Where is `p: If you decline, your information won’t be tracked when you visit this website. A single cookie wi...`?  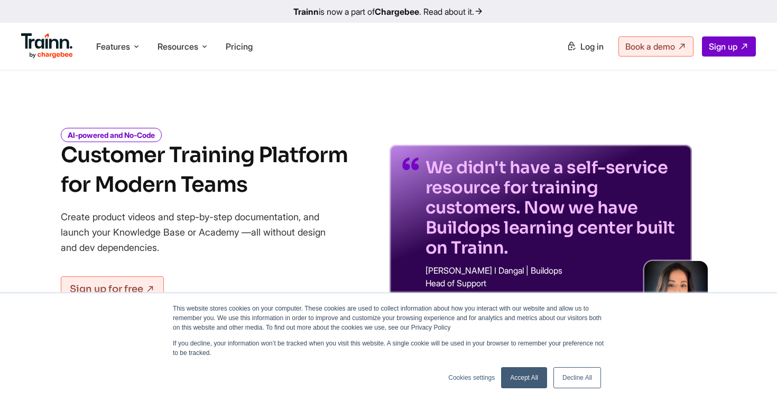
p: If you decline, your information won’t be tracked when you visit this website. A single cookie wi... is located at coordinates (388, 348).